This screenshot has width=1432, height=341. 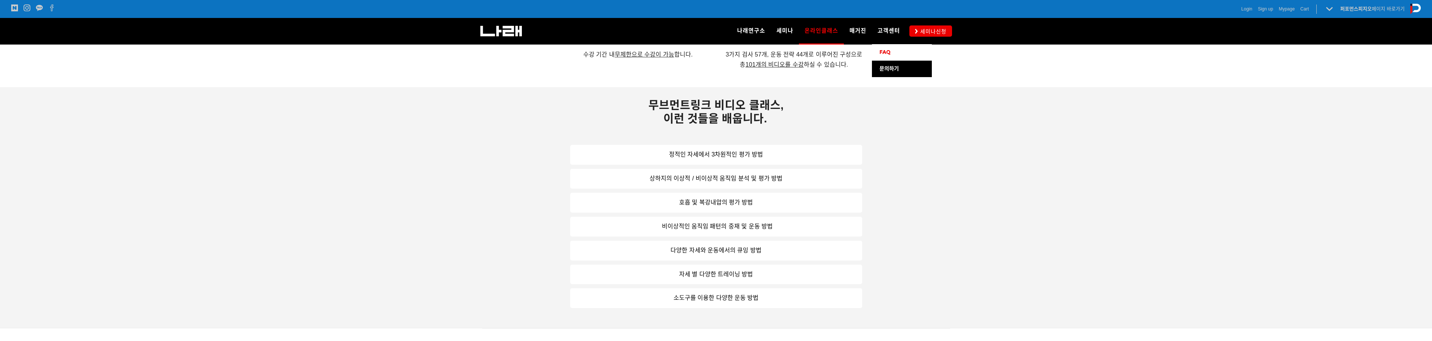 What do you see at coordinates (716, 274) in the screenshot?
I see `a: 자세 별 다양한 트레이닝 방법` at bounding box center [716, 274].